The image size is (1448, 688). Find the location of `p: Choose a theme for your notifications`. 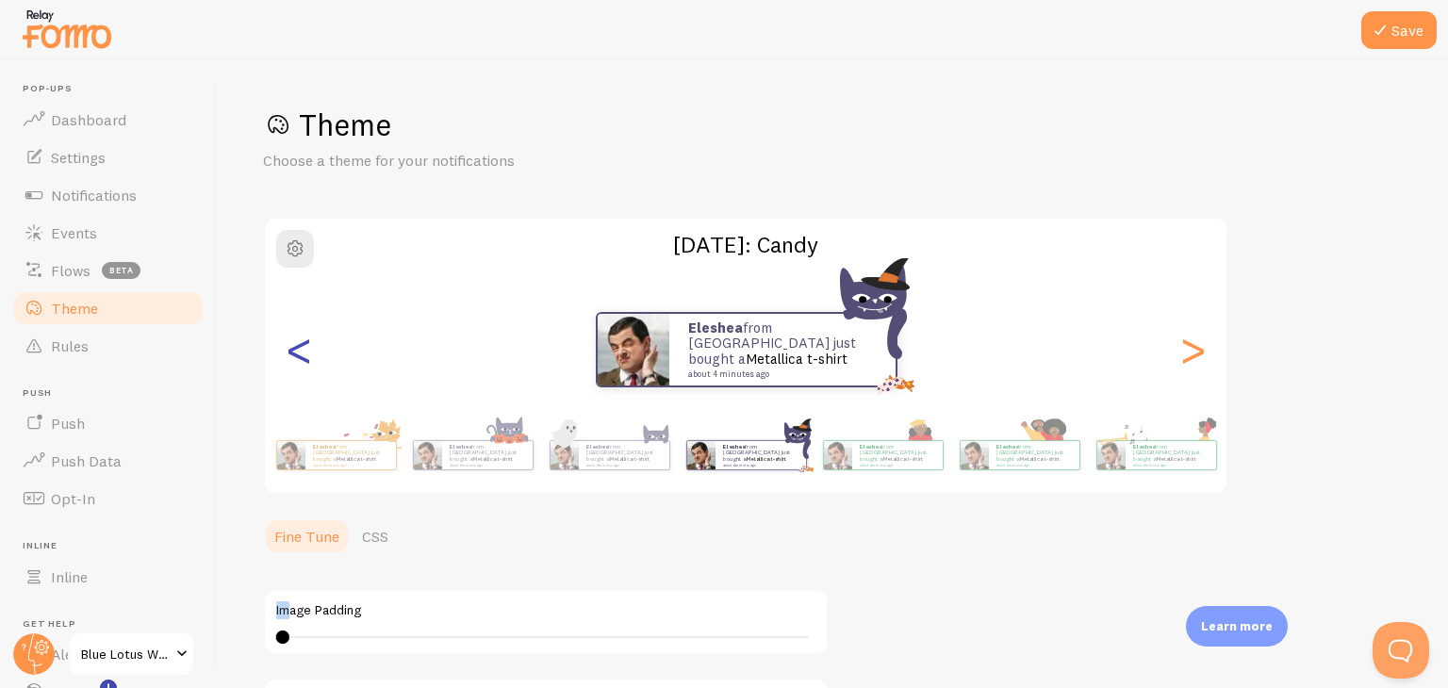

p: Choose a theme for your notifications is located at coordinates (489, 160).